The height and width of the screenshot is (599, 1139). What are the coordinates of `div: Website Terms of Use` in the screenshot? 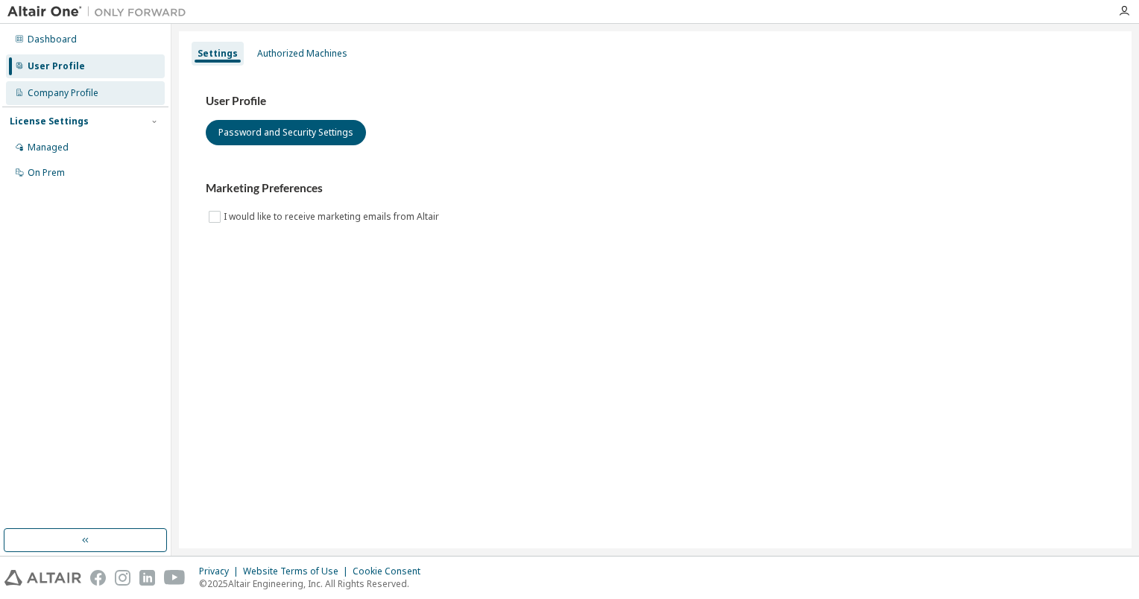 It's located at (297, 572).